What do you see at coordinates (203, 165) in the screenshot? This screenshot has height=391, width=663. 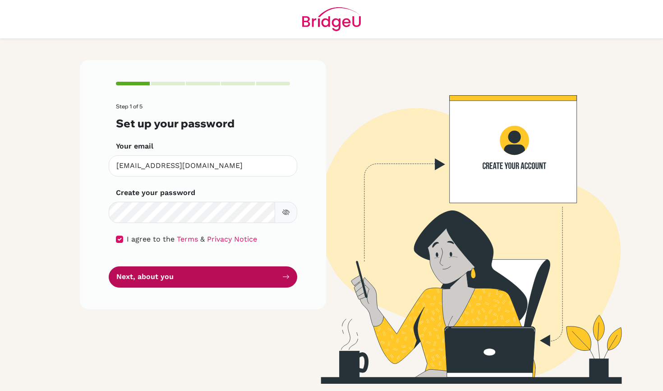 I see `input: Insert your email*` at bounding box center [203, 165].